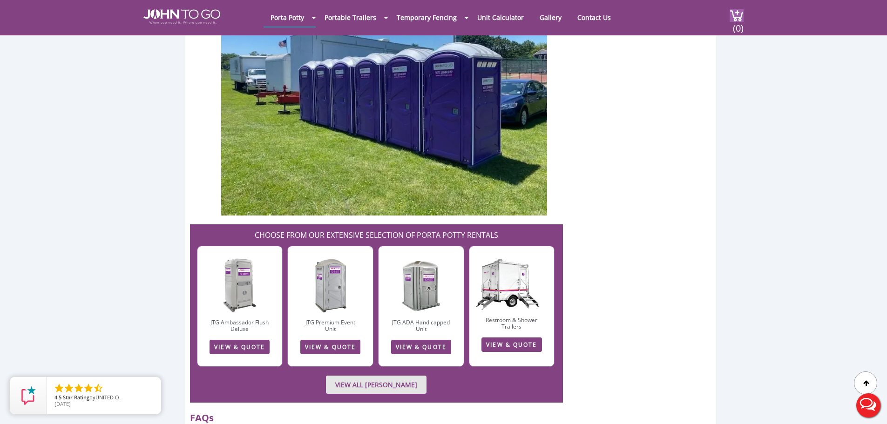  Describe the element at coordinates (58, 397) in the screenshot. I see `span: 4.5` at that location.